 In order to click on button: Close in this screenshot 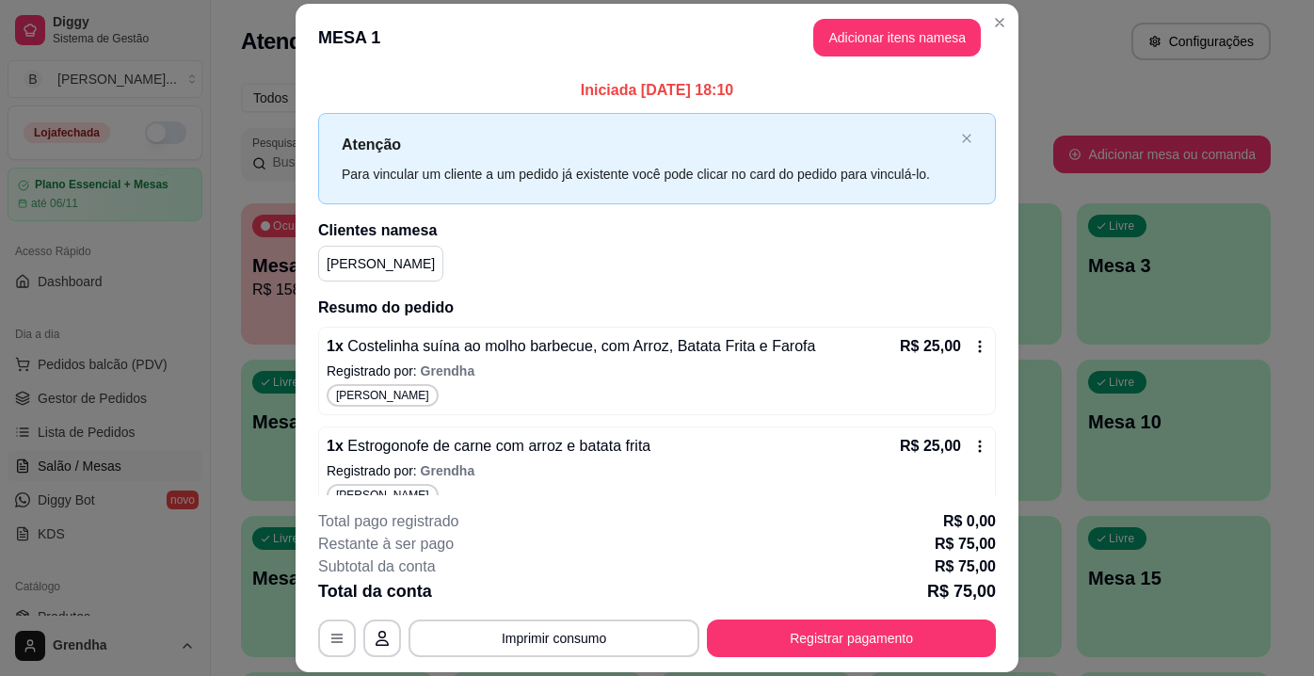, I will do `click(999, 23)`.